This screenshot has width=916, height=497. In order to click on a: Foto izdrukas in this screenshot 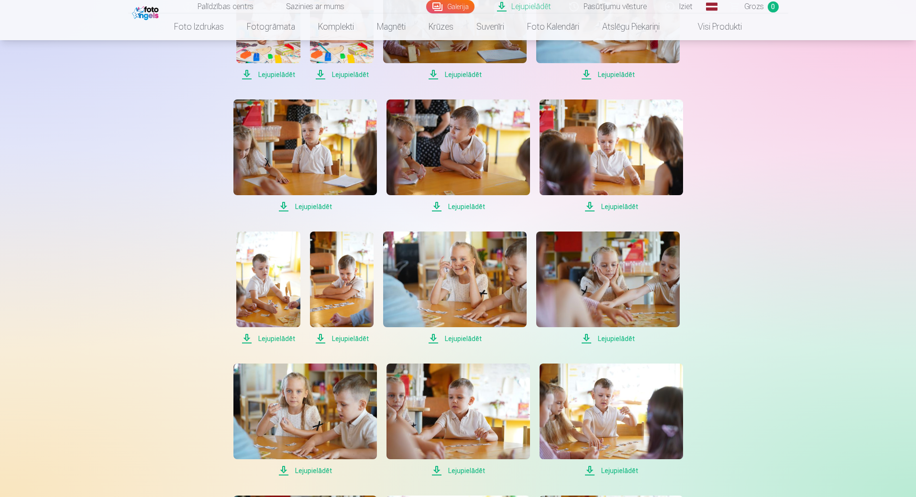, I will do `click(199, 27)`.